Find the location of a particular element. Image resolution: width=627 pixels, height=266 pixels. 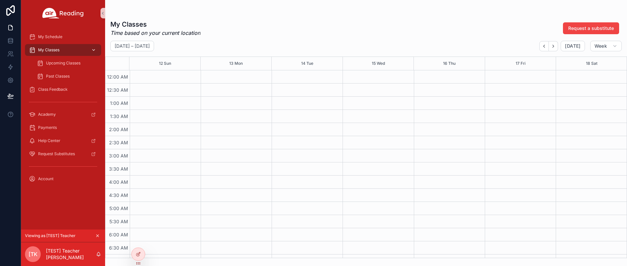

button: Next is located at coordinates (554, 46).